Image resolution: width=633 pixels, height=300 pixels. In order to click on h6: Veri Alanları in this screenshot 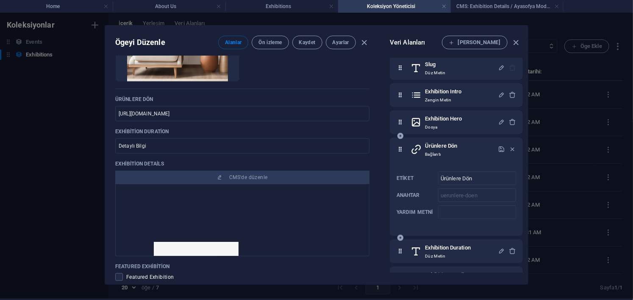, I will do `click(416, 42)`.